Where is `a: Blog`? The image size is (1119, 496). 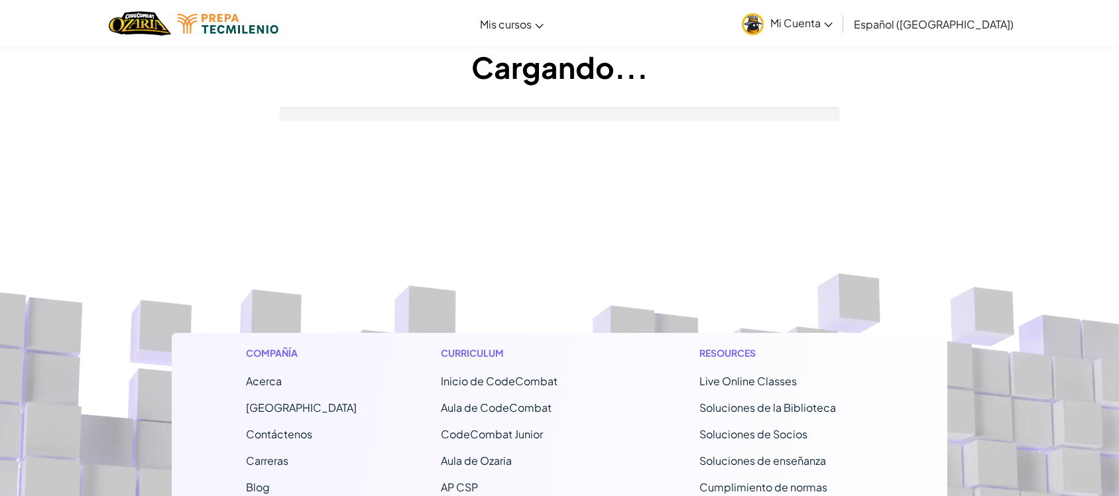 a: Blog is located at coordinates (258, 487).